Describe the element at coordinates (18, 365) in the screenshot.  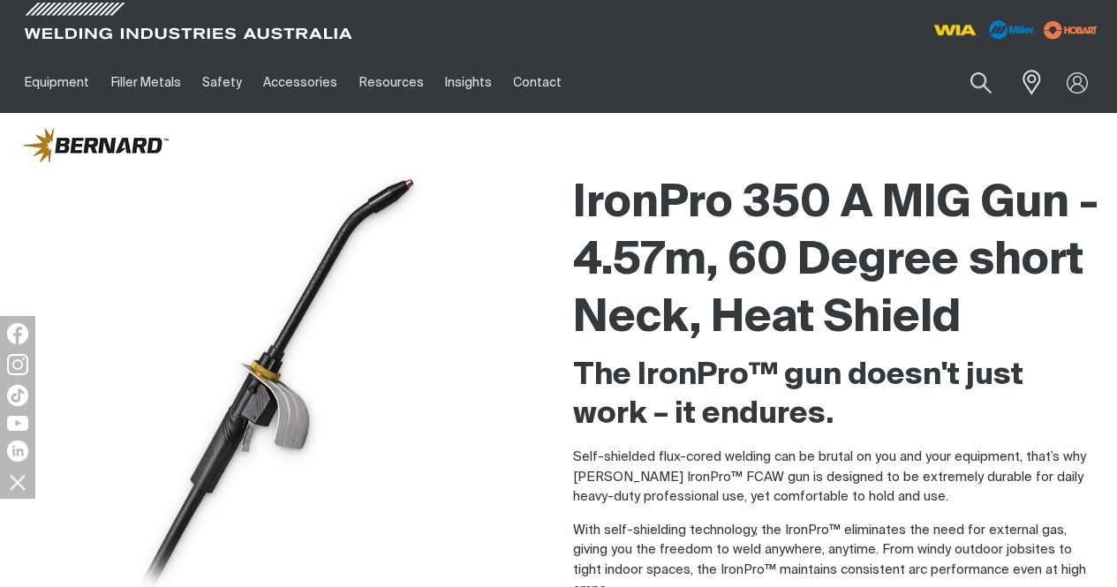
I see `img: Instagram` at that location.